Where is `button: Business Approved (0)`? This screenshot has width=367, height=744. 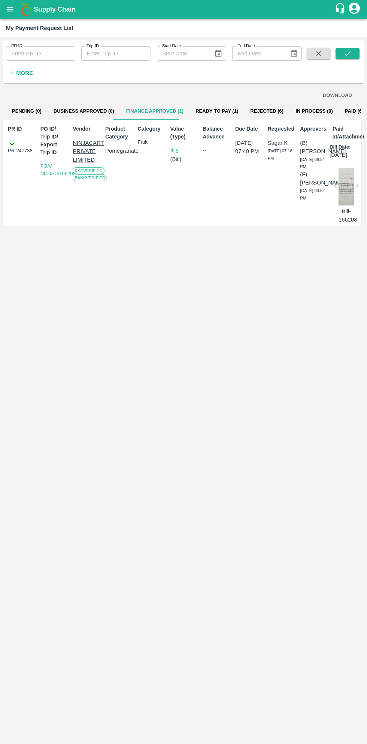
button: Business Approved (0) is located at coordinates (84, 111).